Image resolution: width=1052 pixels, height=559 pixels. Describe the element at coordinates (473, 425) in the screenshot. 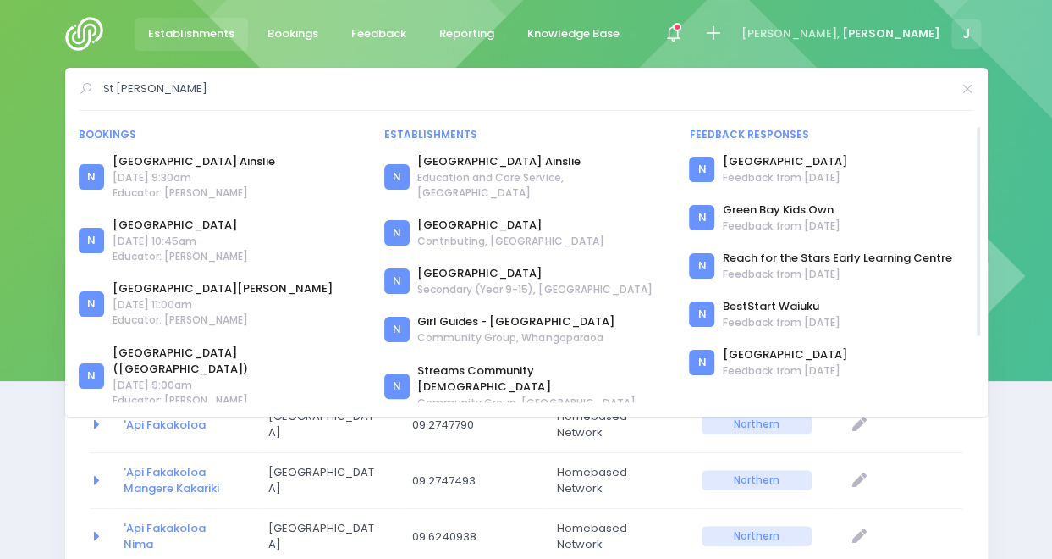

I see `td: 09 2747790` at that location.